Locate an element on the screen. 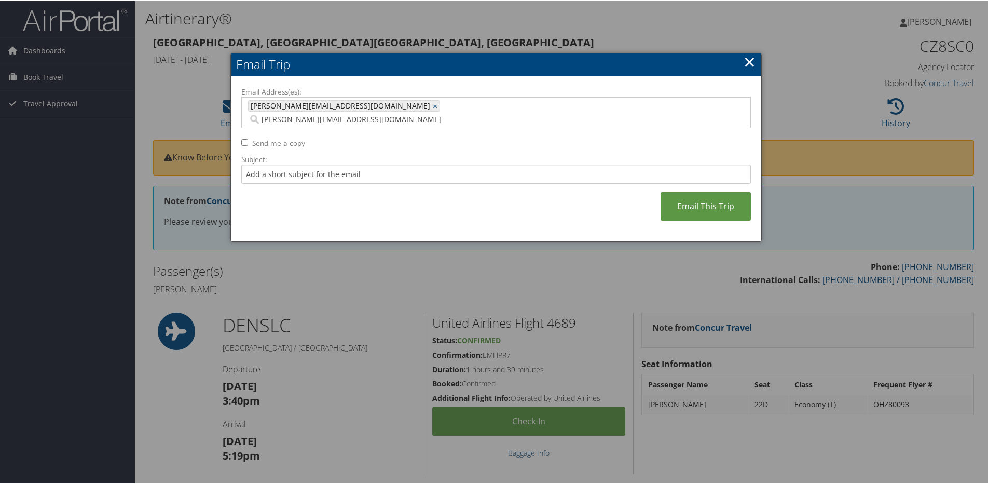 The image size is (988, 484). label: Subject: is located at coordinates (496, 158).